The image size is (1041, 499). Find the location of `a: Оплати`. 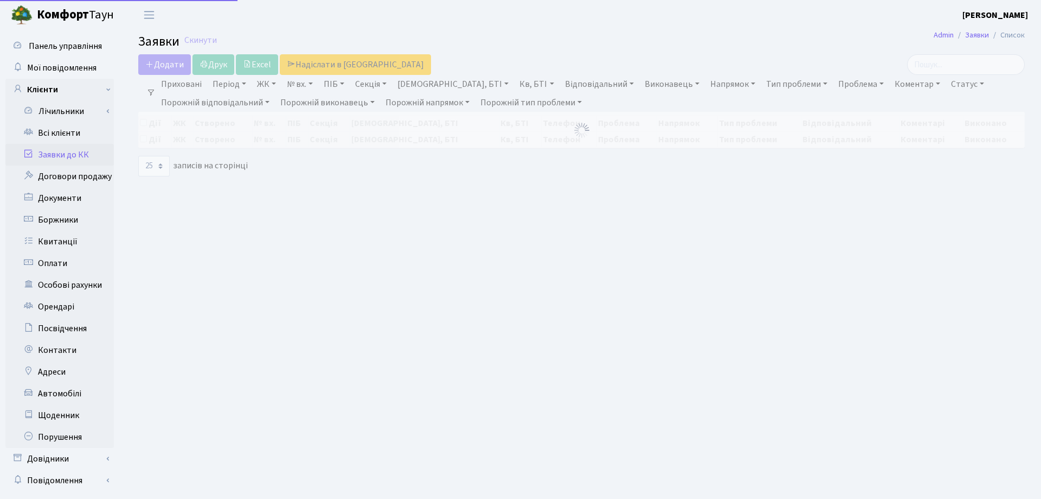

a: Оплати is located at coordinates (60, 263).